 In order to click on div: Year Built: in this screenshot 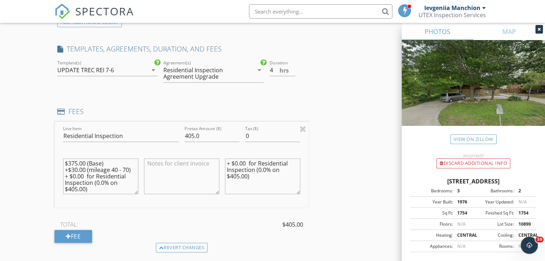, I will do `click(432, 202)`.